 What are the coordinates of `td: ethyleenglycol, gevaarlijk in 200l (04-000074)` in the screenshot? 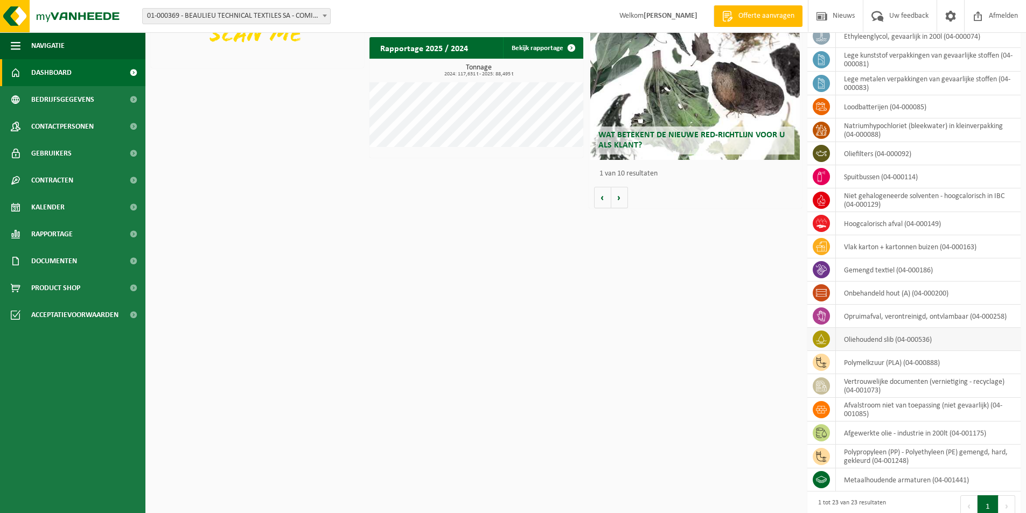 It's located at (928, 36).